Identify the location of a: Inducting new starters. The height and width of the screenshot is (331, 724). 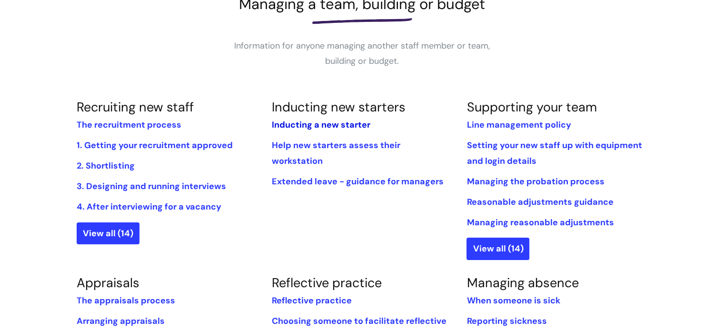
(338, 107).